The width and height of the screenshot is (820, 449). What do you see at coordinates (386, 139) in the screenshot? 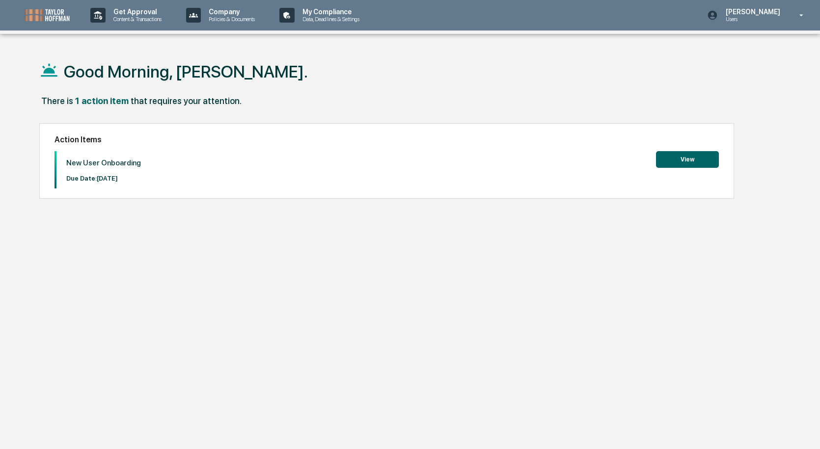
I see `h2: Action Items` at bounding box center [386, 139].